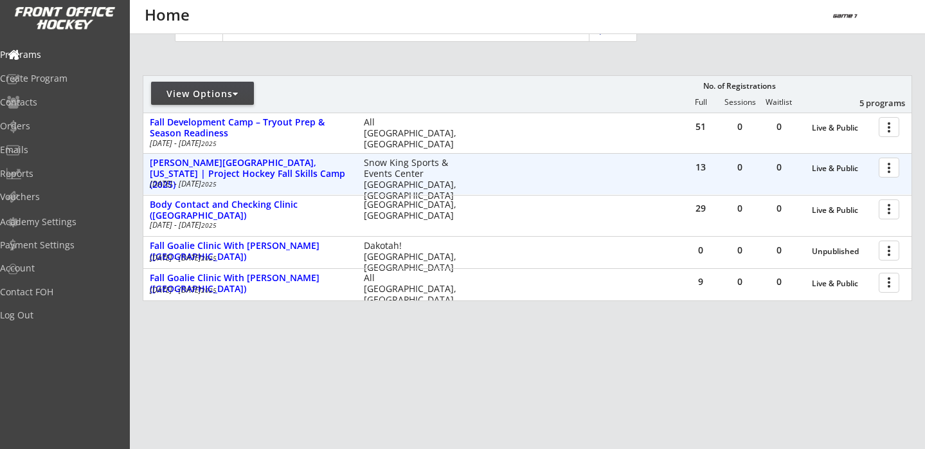  I want to click on div: 5 programs, so click(872, 103).